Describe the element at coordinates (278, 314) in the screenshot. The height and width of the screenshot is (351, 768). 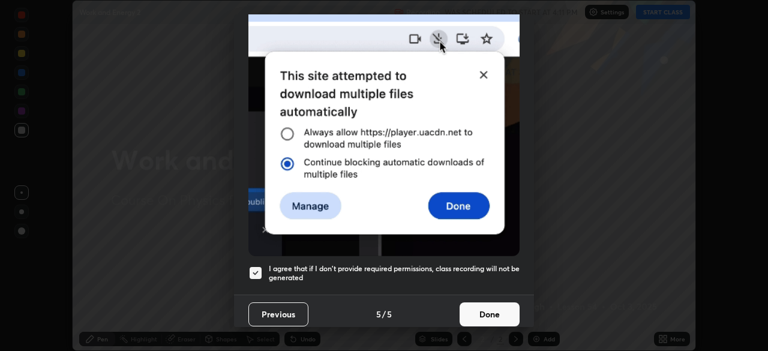
I see `button: Previous` at that location.